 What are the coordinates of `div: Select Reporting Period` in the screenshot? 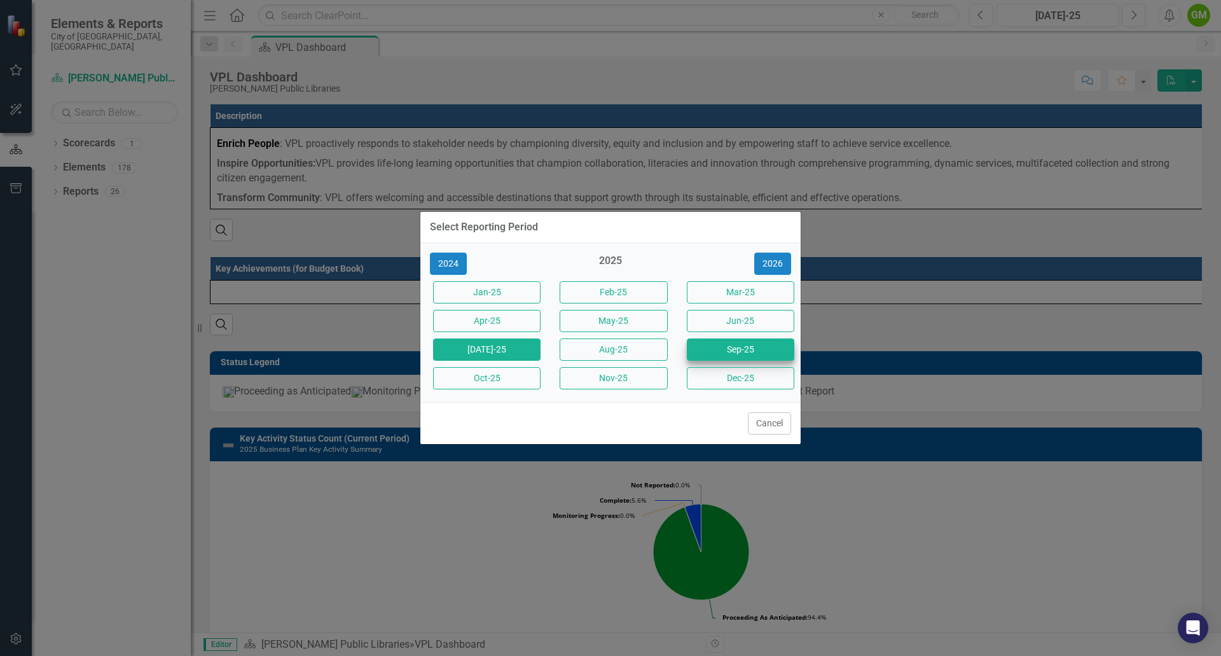 It's located at (484, 227).